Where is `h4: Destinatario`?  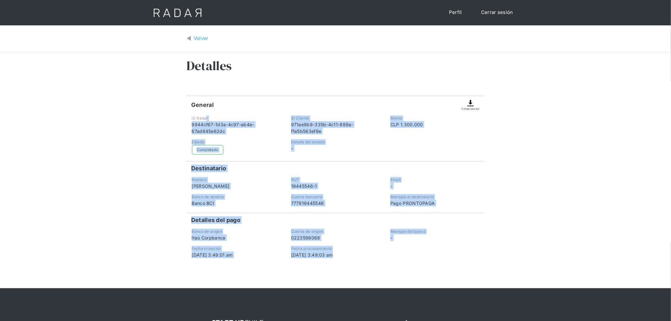
h4: Destinatario is located at coordinates (209, 168).